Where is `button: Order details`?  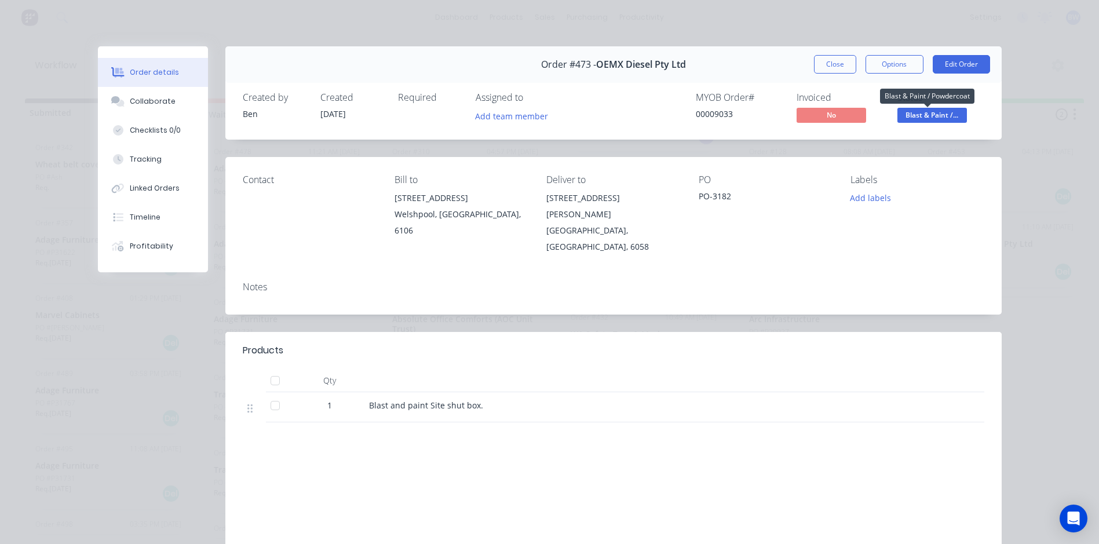
button: Order details is located at coordinates (153, 72).